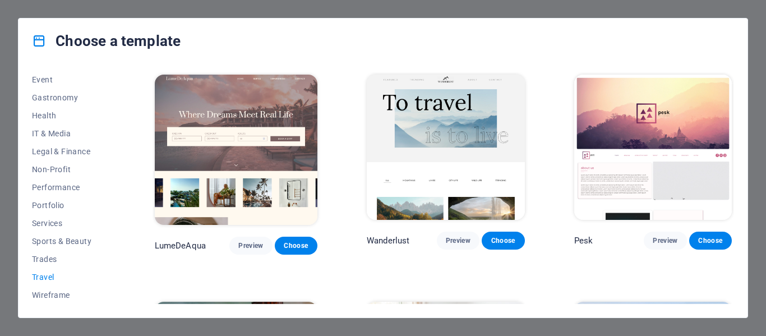 This screenshot has width=766, height=336. What do you see at coordinates (68, 80) in the screenshot?
I see `button: Event` at bounding box center [68, 80].